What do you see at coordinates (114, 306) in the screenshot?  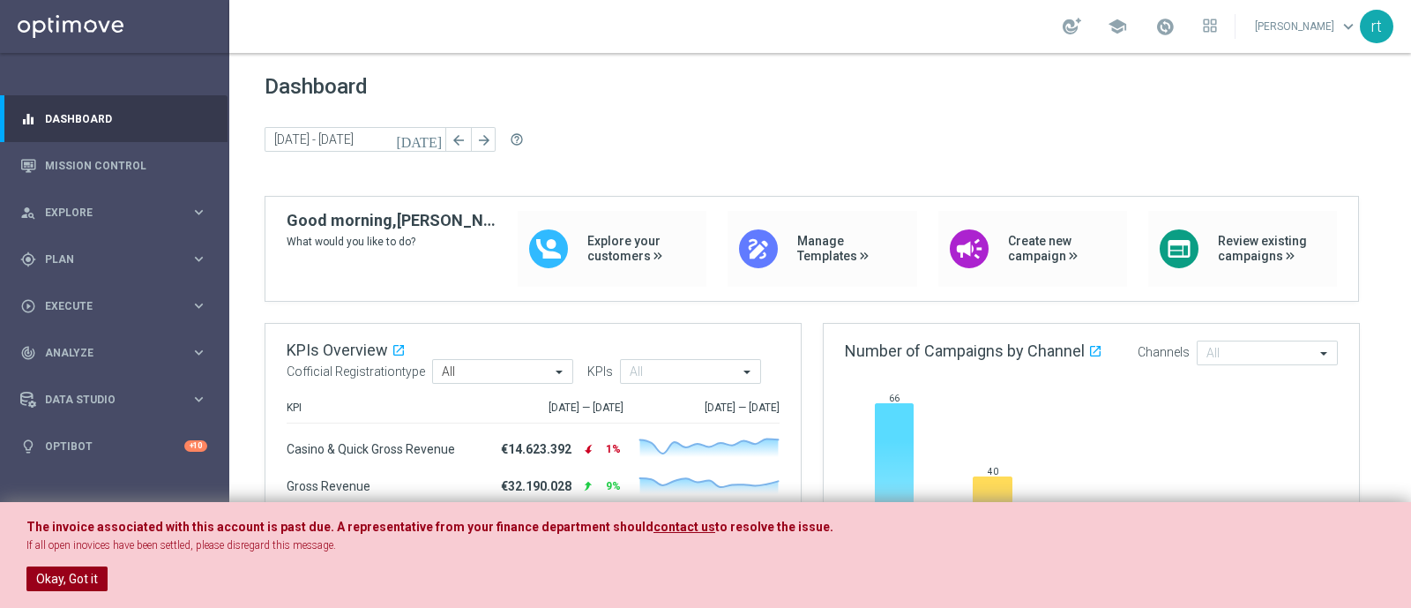 I see `button: play_circle_outline Execute keyboard_arrow_right` at bounding box center [114, 306].